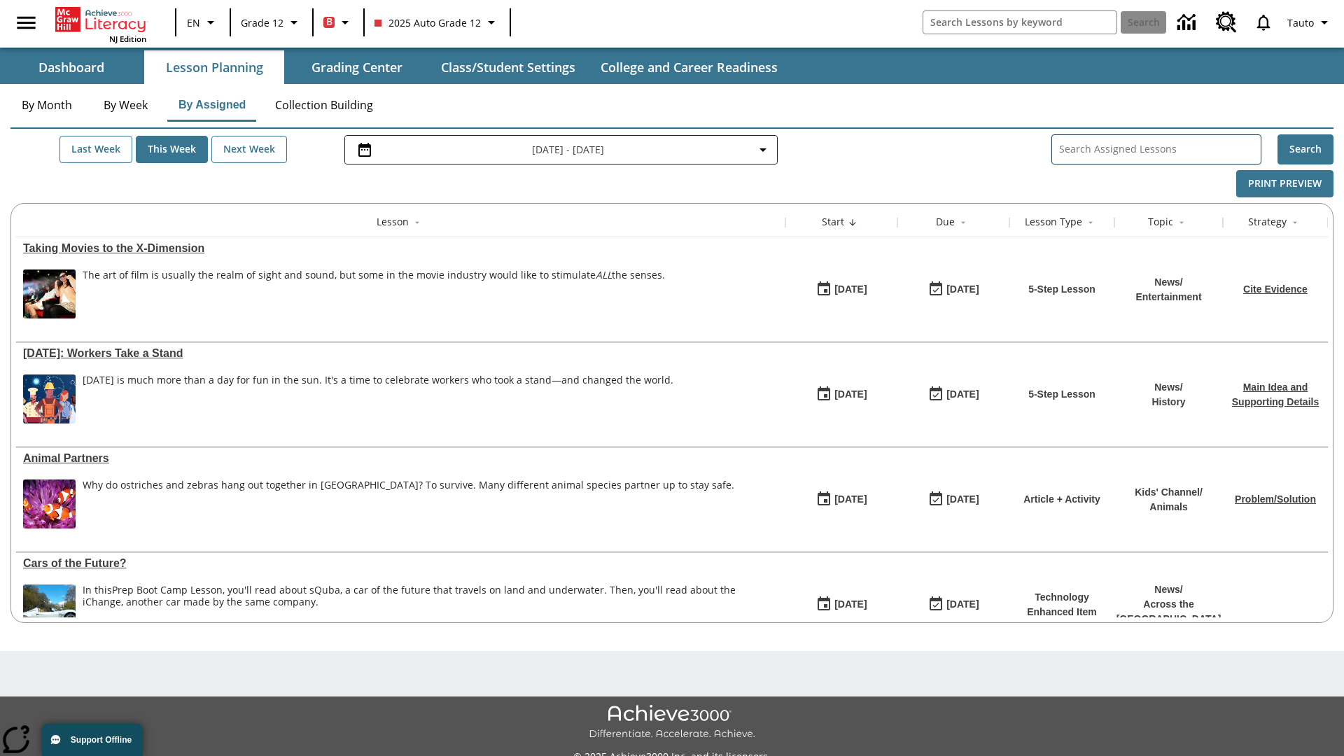 The image size is (1344, 756). What do you see at coordinates (689, 67) in the screenshot?
I see `button: College and Career Readiness` at bounding box center [689, 67].